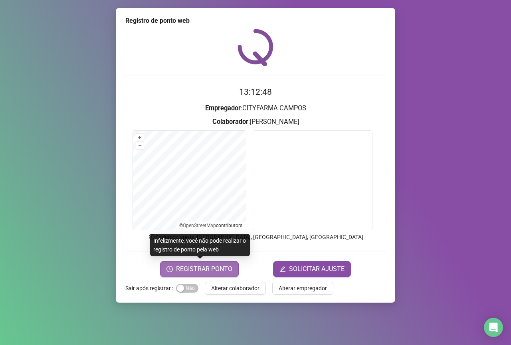 The image size is (511, 345). Describe the element at coordinates (235, 288) in the screenshot. I see `span: Alterar colaborador` at that location.